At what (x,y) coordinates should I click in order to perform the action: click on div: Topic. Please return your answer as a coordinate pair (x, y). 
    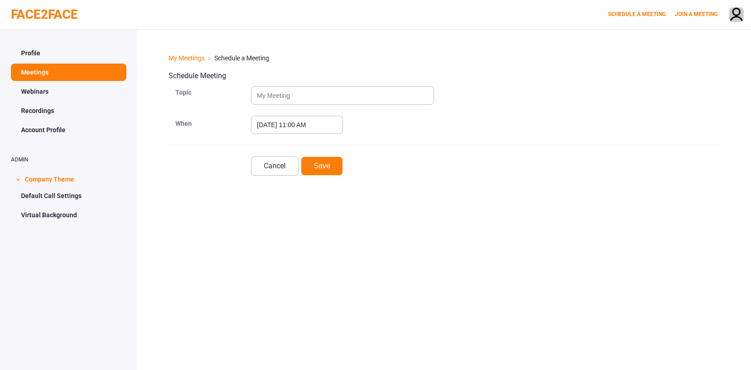
    Looking at the image, I should click on (210, 100).